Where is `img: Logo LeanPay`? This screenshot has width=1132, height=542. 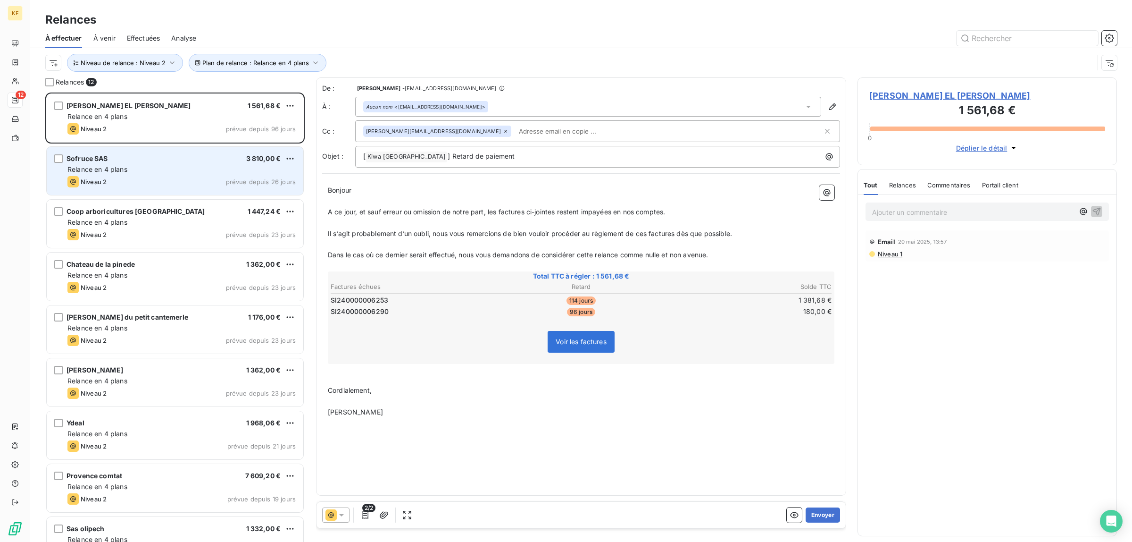
img: Logo LeanPay is located at coordinates (15, 528).